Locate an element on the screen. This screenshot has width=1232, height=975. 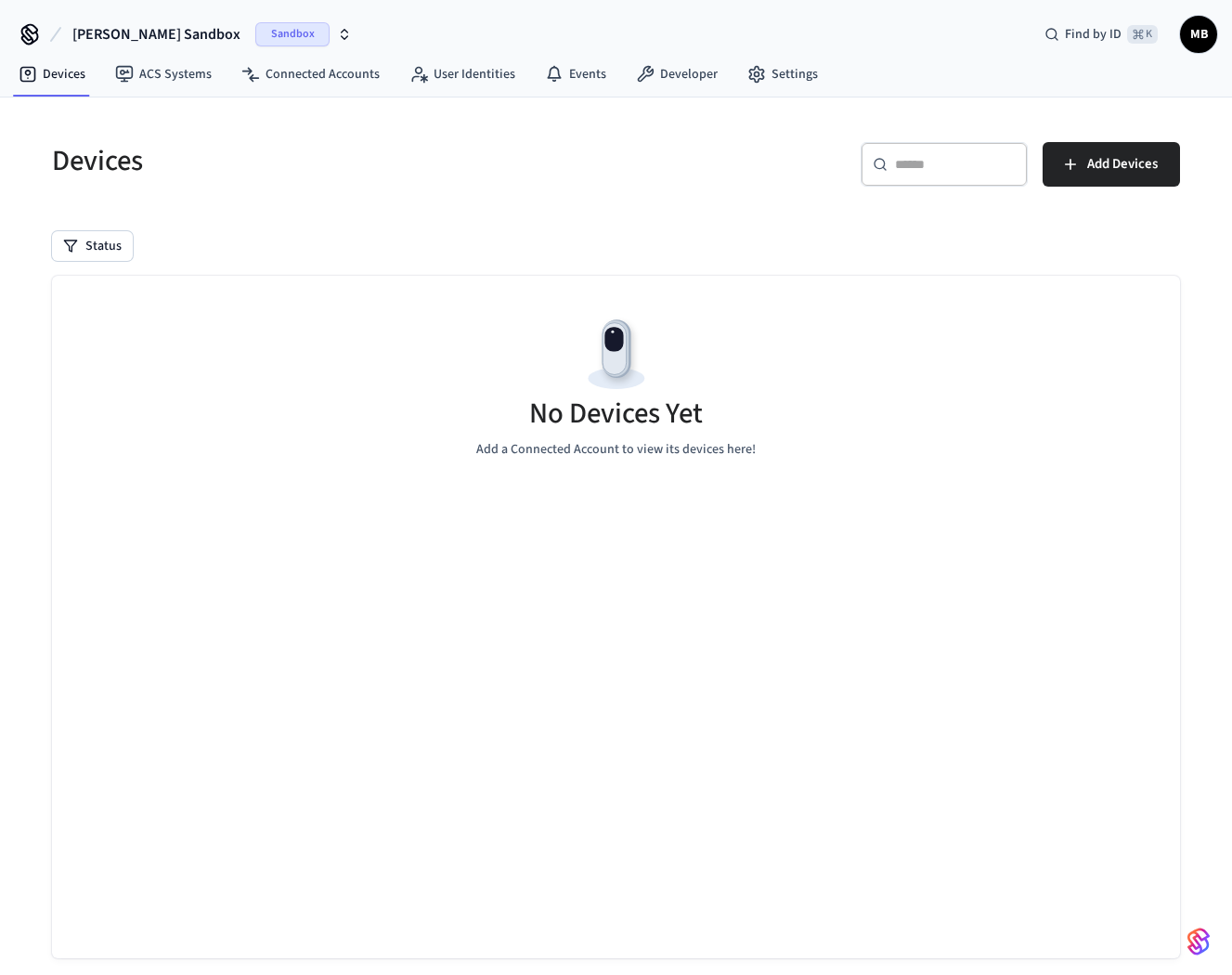
p: Add a Connected Account to view its devices here! is located at coordinates (616, 449).